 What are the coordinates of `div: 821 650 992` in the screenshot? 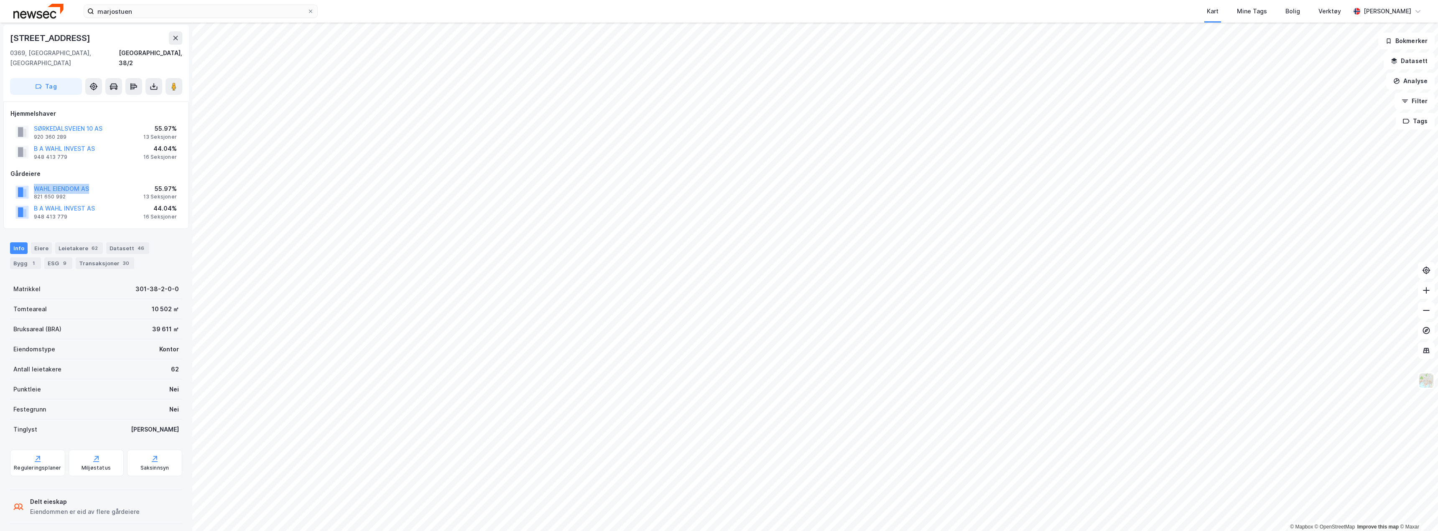 It's located at (50, 197).